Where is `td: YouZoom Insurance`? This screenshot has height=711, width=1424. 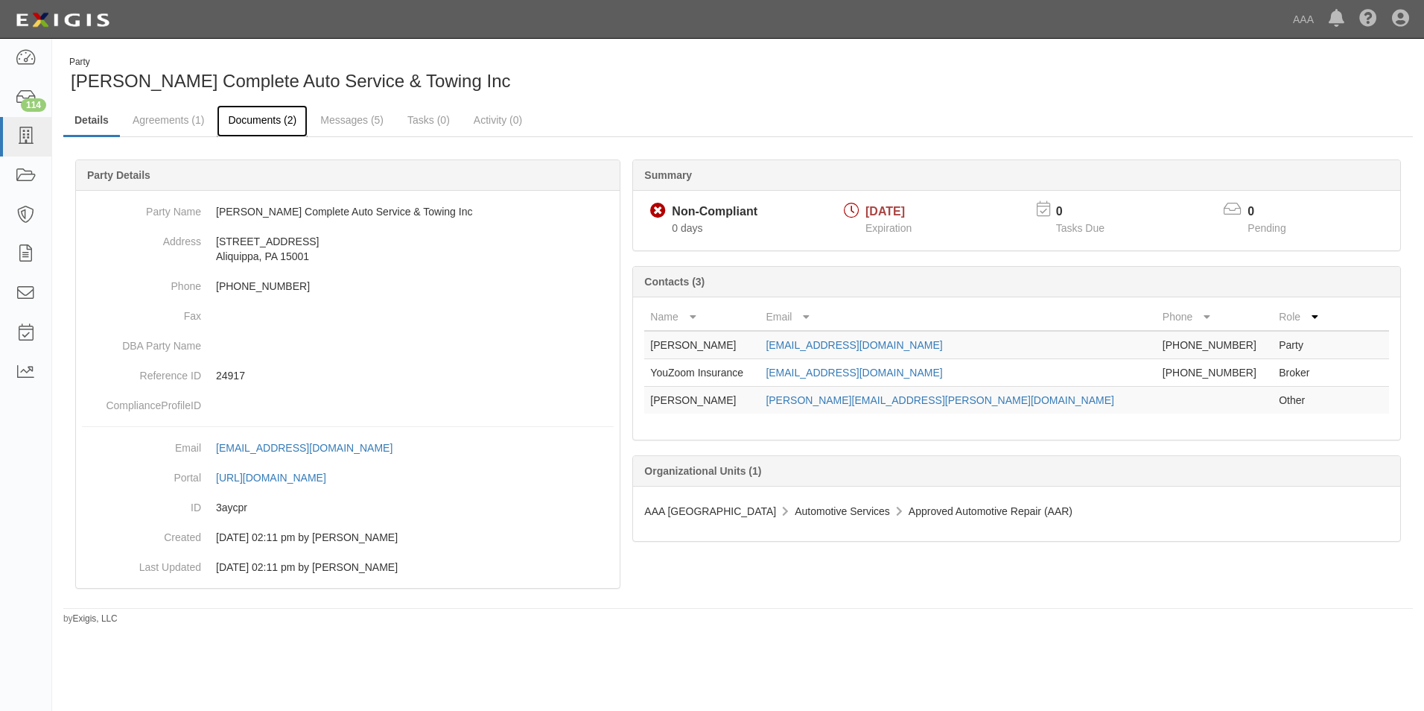 td: YouZoom Insurance is located at coordinates (702, 372).